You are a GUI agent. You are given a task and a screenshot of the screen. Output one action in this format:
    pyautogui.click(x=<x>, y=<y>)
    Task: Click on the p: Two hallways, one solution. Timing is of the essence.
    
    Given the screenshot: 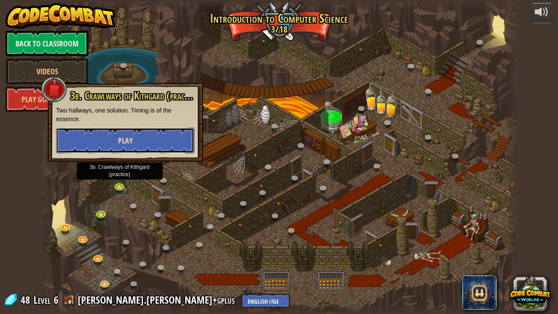 What is the action you would take?
    pyautogui.click(x=125, y=115)
    